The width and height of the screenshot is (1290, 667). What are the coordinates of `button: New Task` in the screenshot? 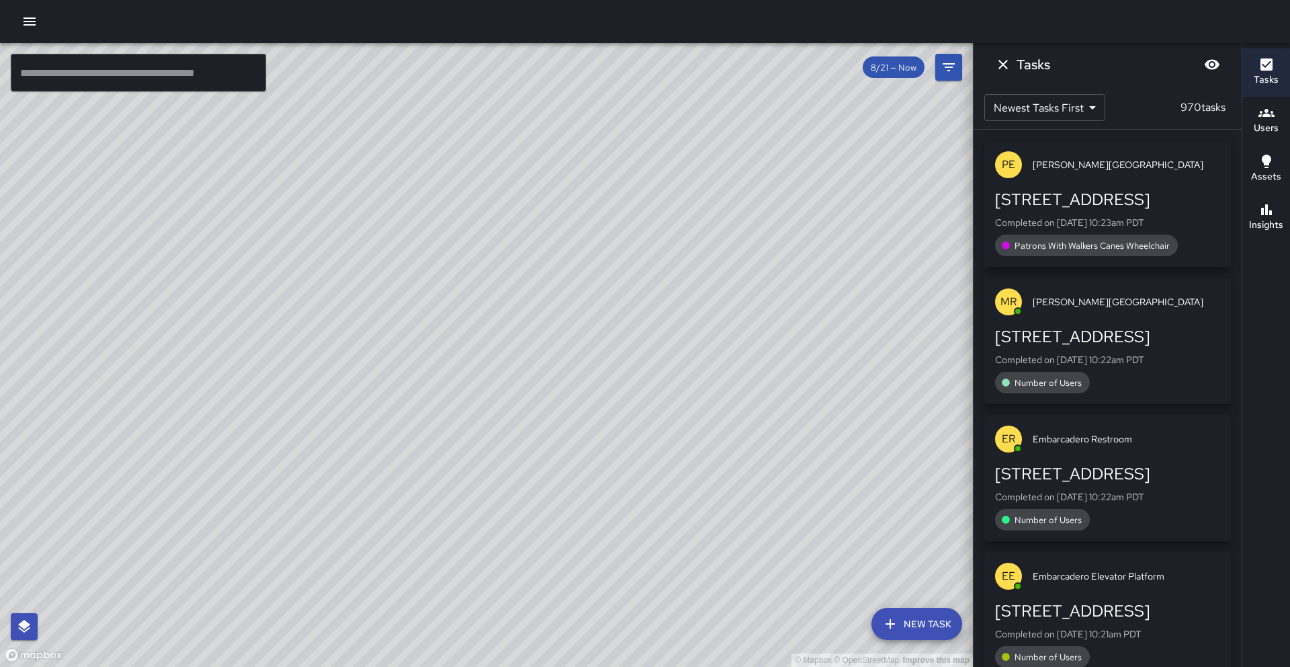 It's located at (917, 624).